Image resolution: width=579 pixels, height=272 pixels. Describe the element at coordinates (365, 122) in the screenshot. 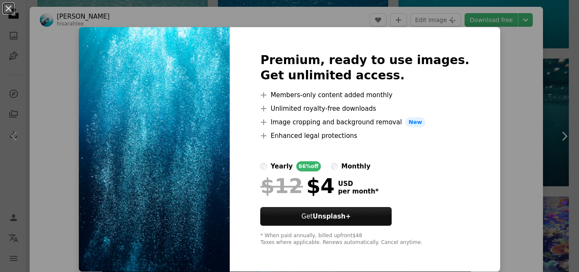

I see `li: Image cropping and background removal` at that location.